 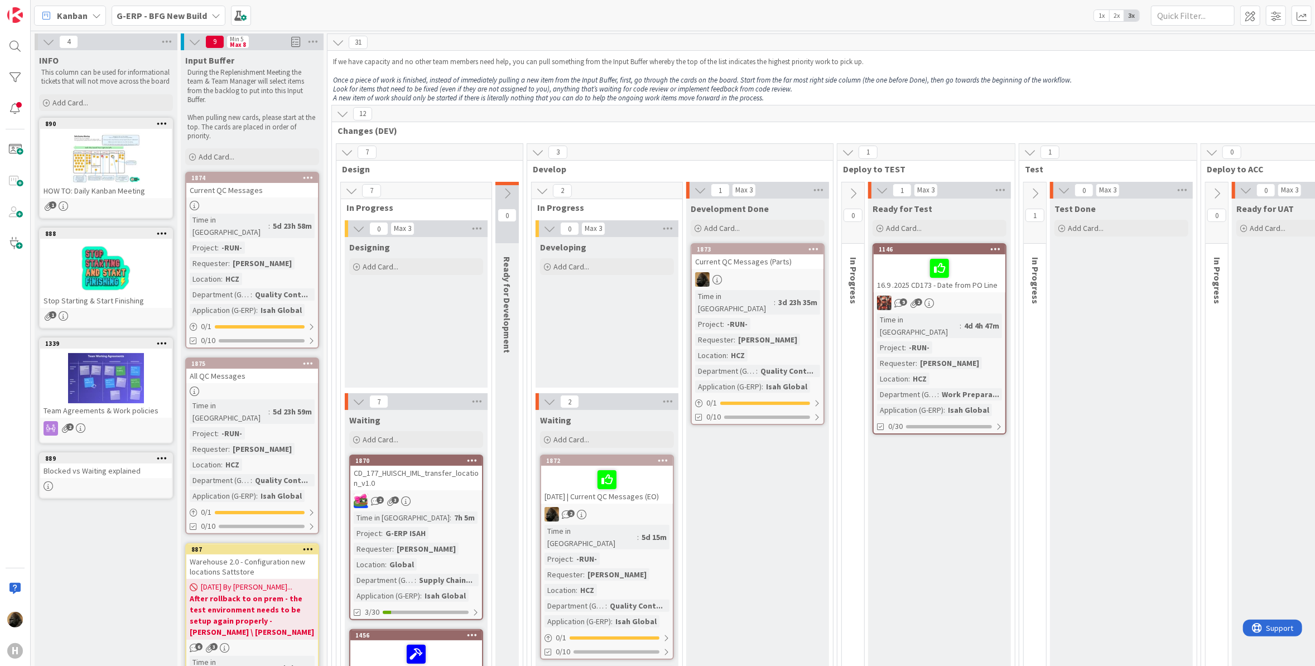 What do you see at coordinates (419, 461) in the screenshot?
I see `div: 1870` at bounding box center [419, 461].